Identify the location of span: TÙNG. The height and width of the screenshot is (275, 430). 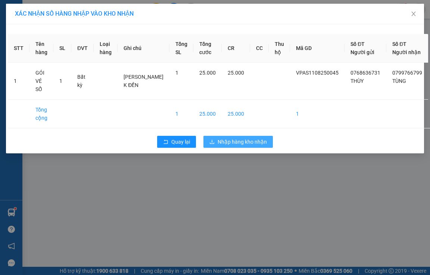
(399, 81).